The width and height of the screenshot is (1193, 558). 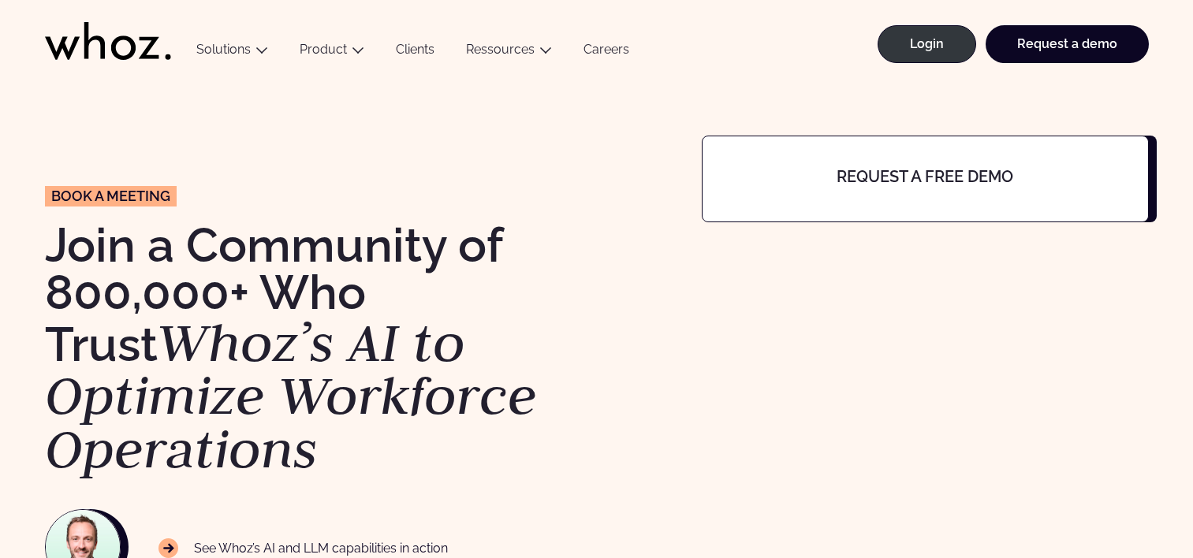 I want to click on h4: Request a free demo, so click(x=925, y=177).